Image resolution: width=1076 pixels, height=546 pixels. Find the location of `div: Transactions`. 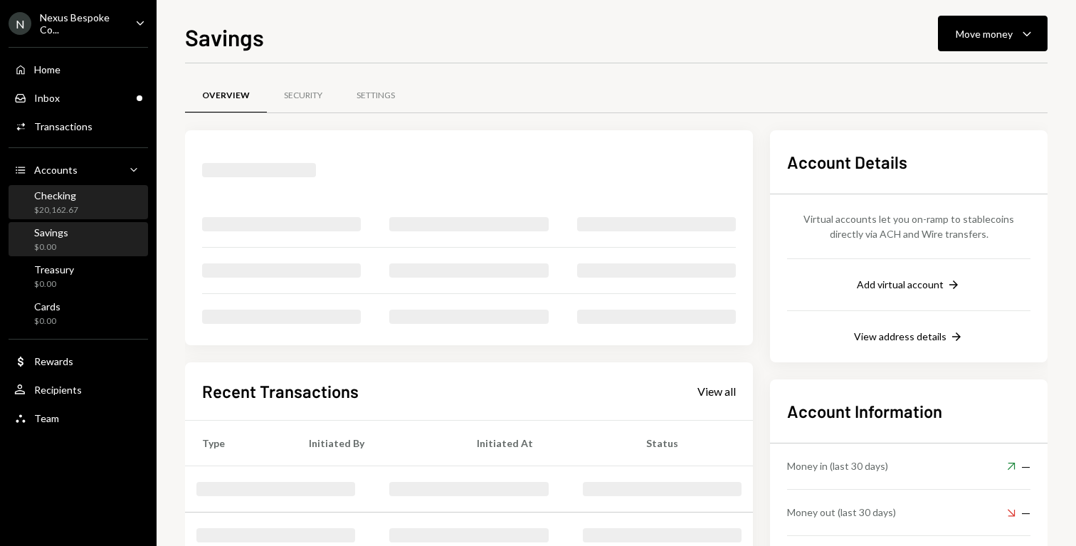

div: Transactions is located at coordinates (63, 126).